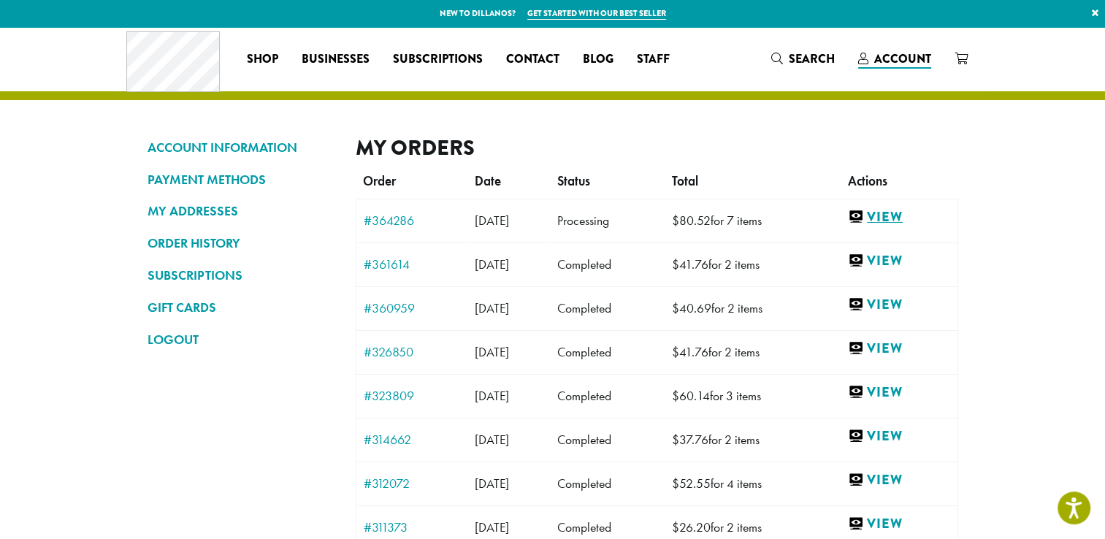  I want to click on h2: My Orders, so click(657, 148).